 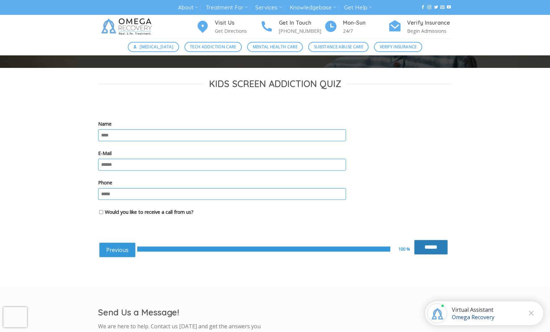 What do you see at coordinates (275, 123) in the screenshot?
I see `label: Name` at bounding box center [275, 123].